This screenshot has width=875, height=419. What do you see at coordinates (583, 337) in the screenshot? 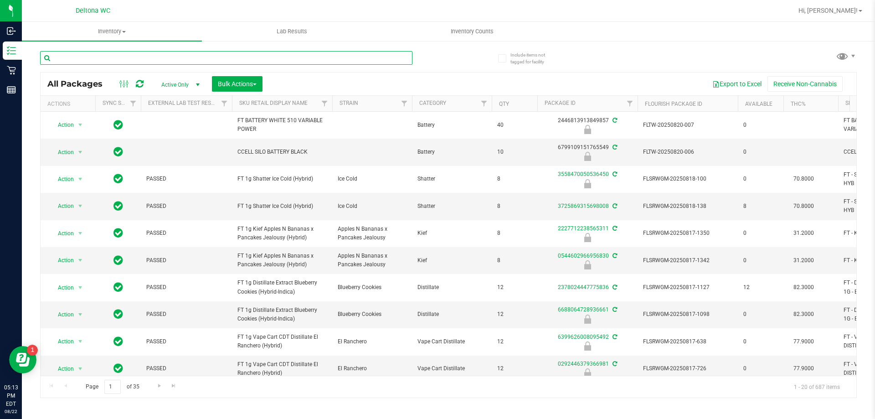
I see `a: 6399626008095492` at bounding box center [583, 337].